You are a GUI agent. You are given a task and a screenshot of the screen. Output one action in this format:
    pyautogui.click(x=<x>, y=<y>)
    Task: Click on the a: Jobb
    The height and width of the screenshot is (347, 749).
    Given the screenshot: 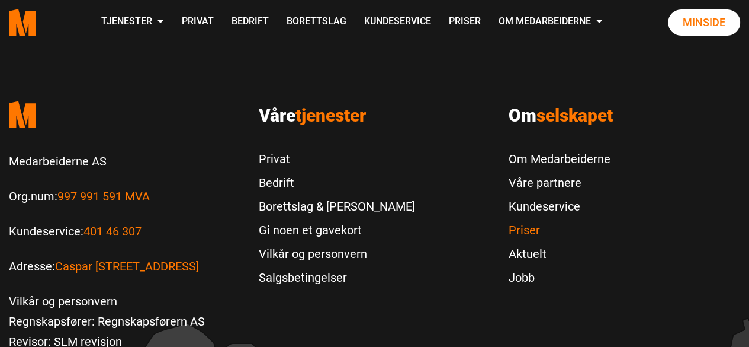 What is the action you would take?
    pyautogui.click(x=559, y=277)
    